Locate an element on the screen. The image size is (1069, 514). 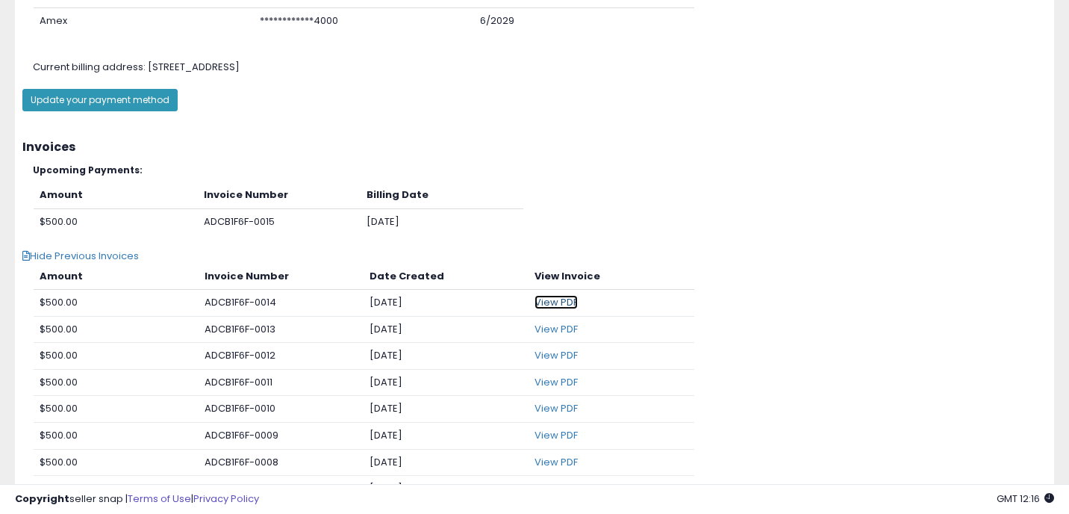
h3: Invoices is located at coordinates (534, 147).